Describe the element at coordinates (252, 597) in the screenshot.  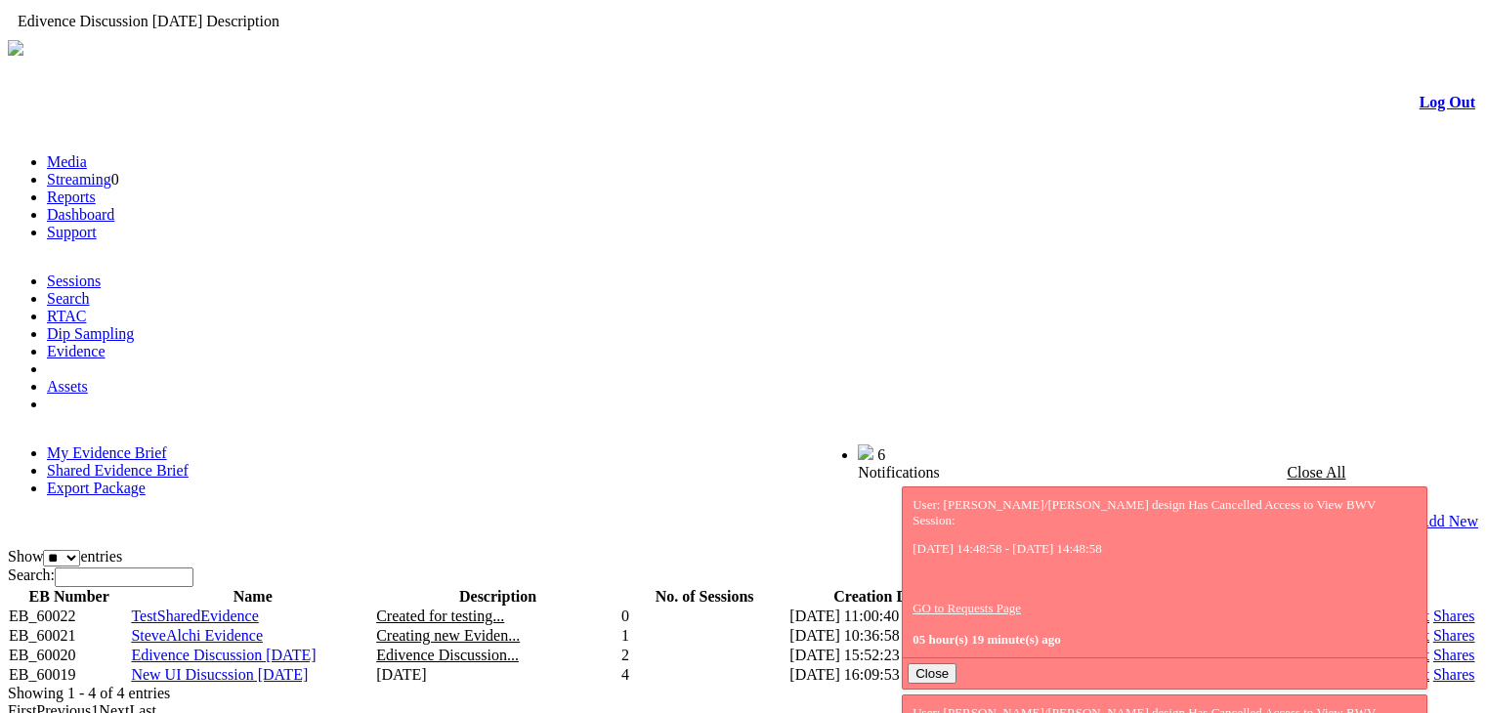
I see `th: Name: activate to sort column ascending` at that location.